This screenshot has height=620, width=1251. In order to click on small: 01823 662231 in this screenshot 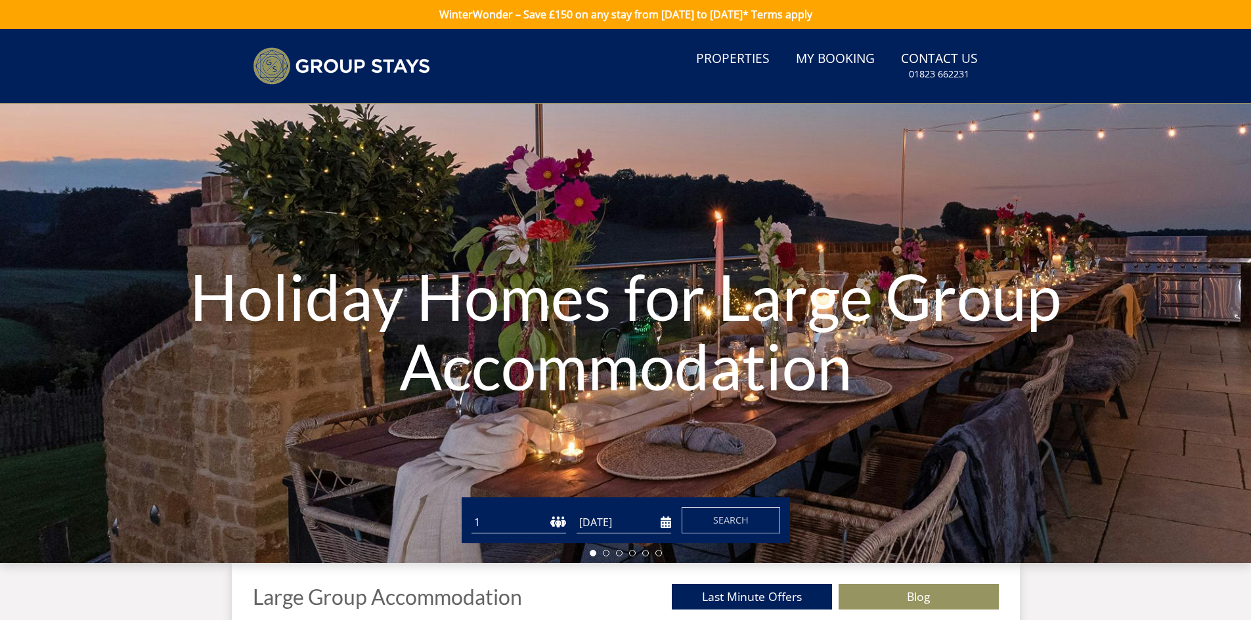, I will do `click(939, 74)`.